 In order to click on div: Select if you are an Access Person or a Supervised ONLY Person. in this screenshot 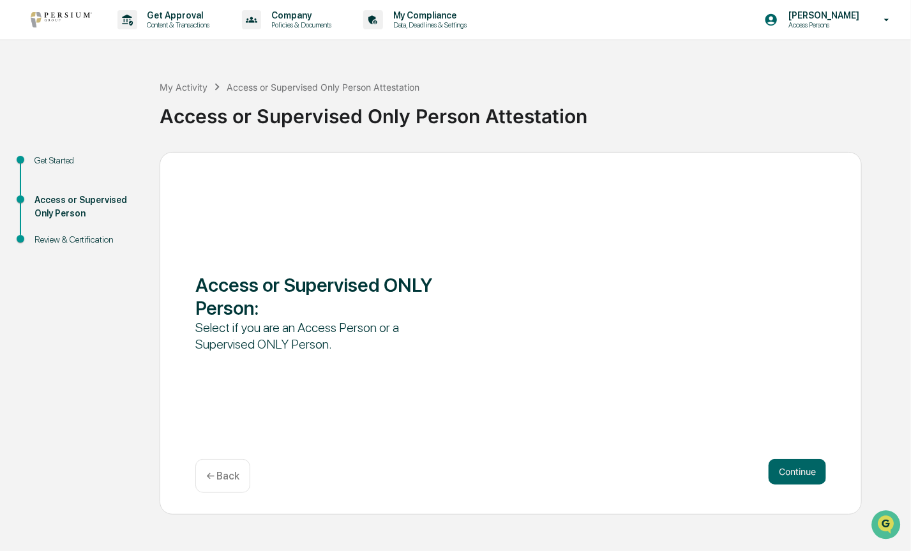, I will do `click(321, 336)`.